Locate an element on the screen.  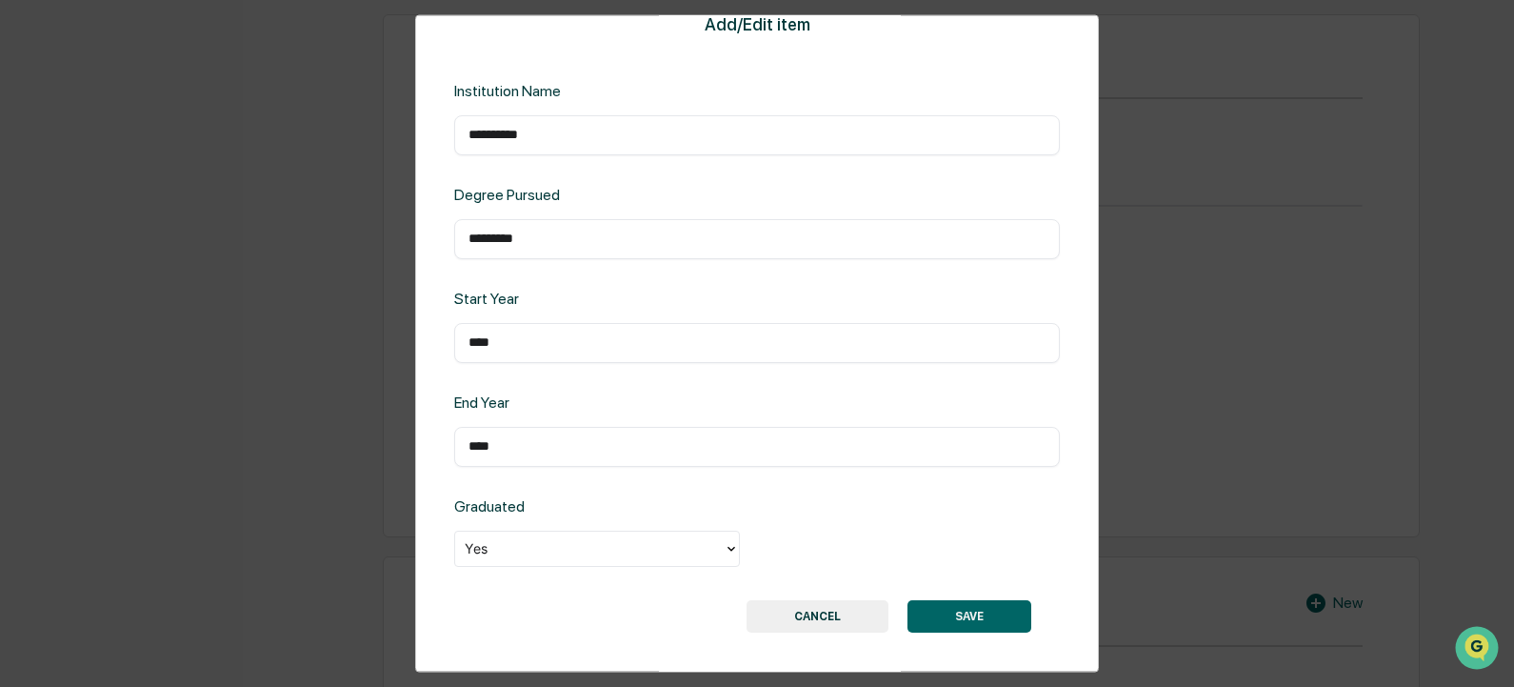
button: Start new chat is located at coordinates (335, 163).